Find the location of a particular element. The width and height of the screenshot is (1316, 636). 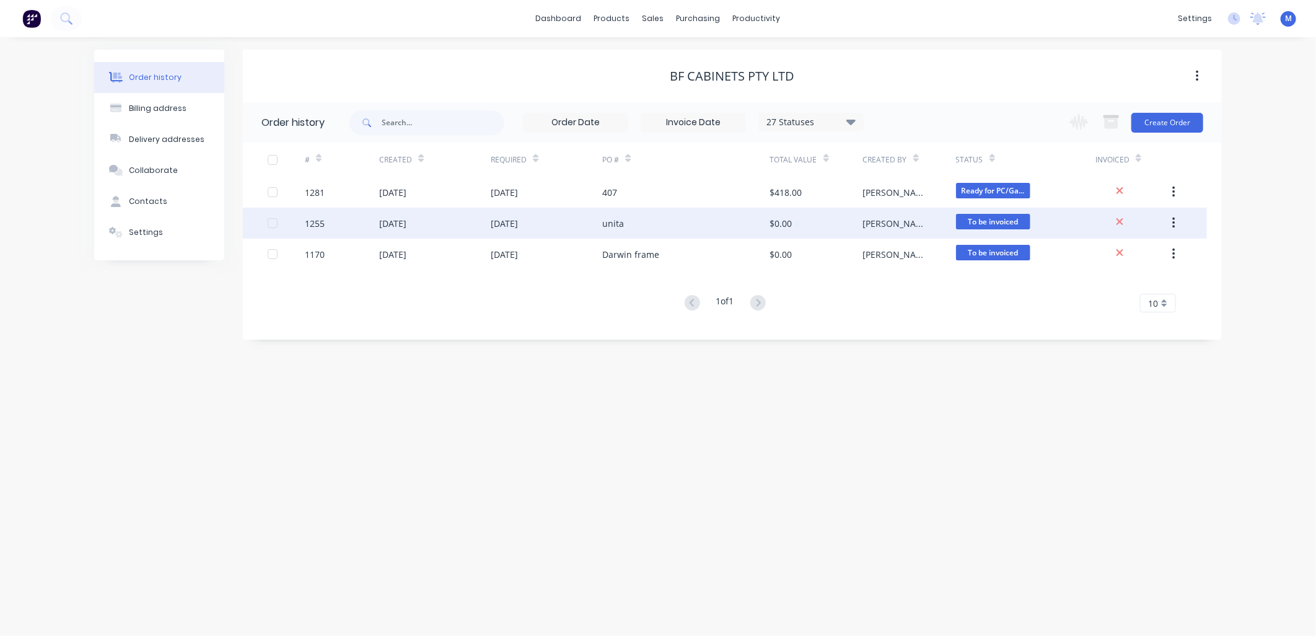

input: Search... is located at coordinates (443, 123).